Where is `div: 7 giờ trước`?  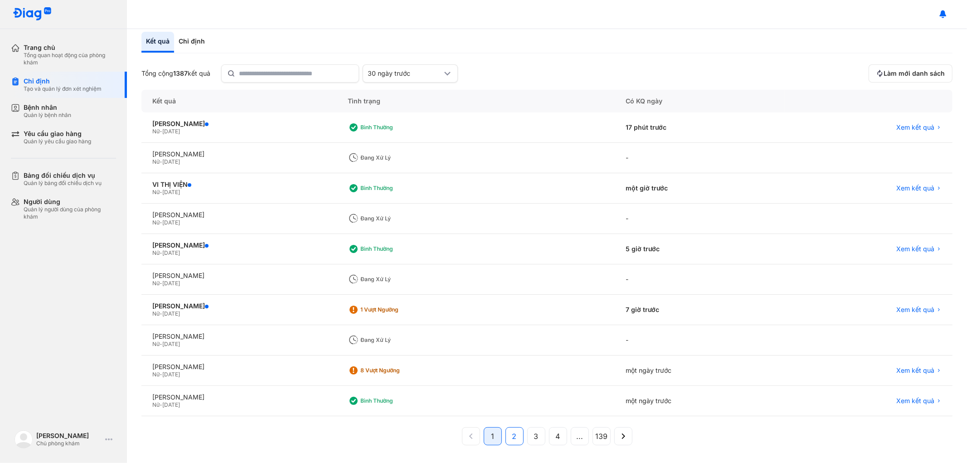 div: 7 giờ trước is located at coordinates (700, 310).